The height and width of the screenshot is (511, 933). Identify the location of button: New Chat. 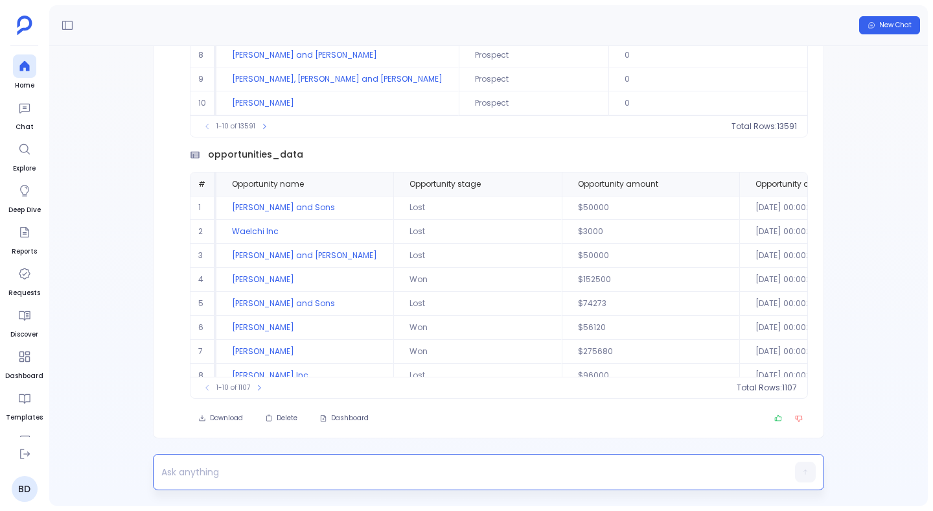
(890, 25).